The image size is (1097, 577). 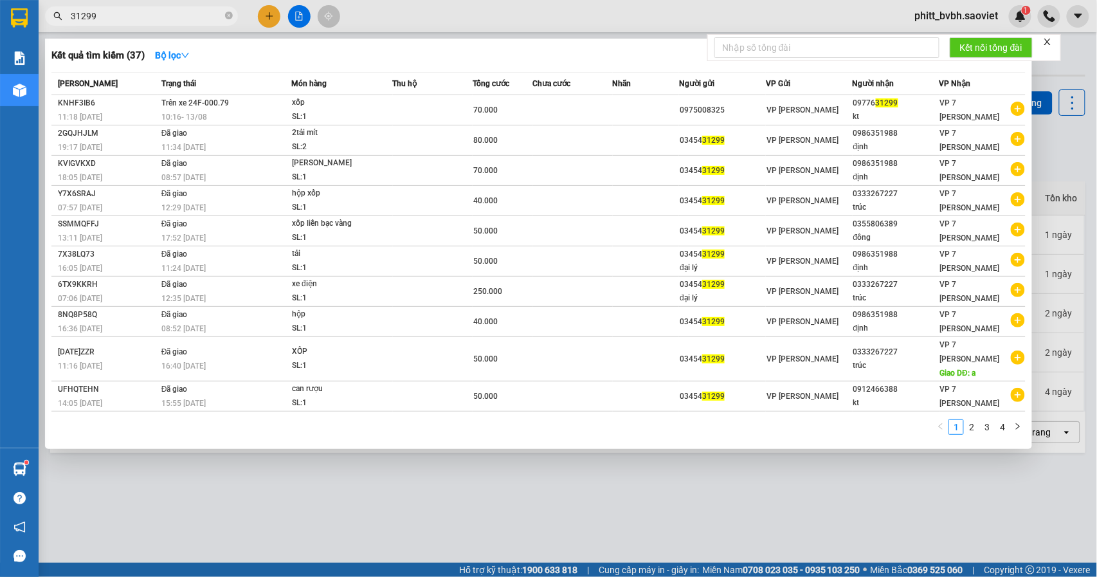 I want to click on span: close, so click(x=1048, y=42).